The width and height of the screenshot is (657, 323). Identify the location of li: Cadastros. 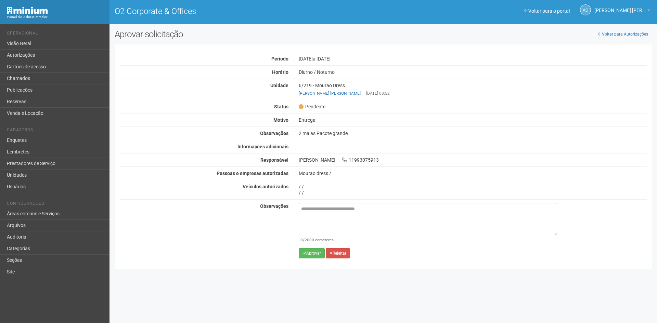
(55, 131).